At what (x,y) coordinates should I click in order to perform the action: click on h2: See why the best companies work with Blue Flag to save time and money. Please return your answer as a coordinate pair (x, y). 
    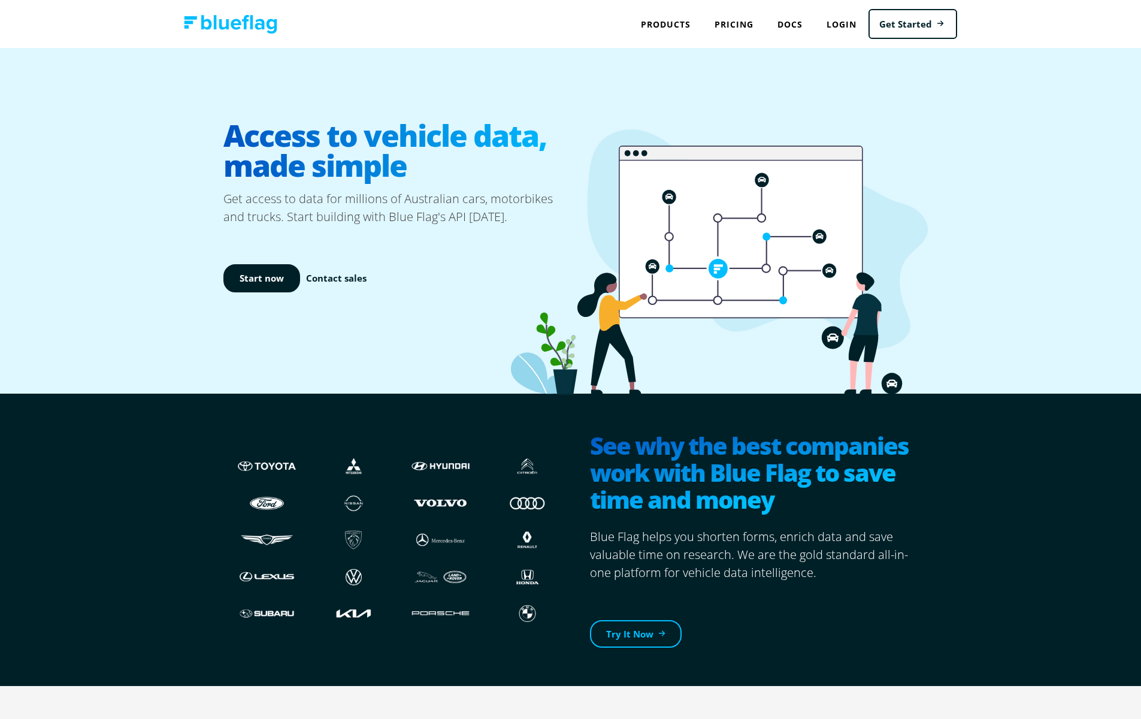
    Looking at the image, I should click on (754, 474).